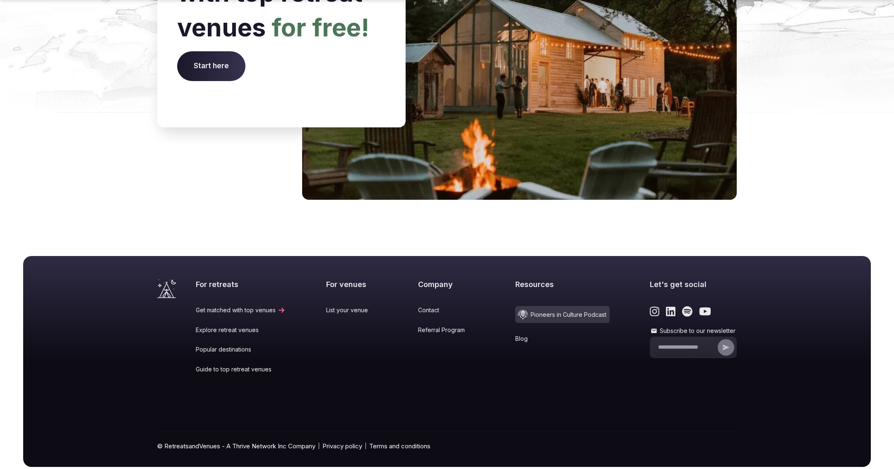  Describe the element at coordinates (211, 66) in the screenshot. I see `a: Start here` at that location.